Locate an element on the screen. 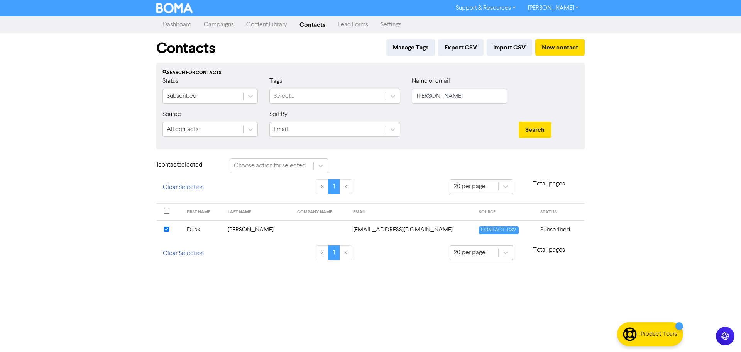 This screenshot has height=352, width=741. label: Sort By is located at coordinates (278, 114).